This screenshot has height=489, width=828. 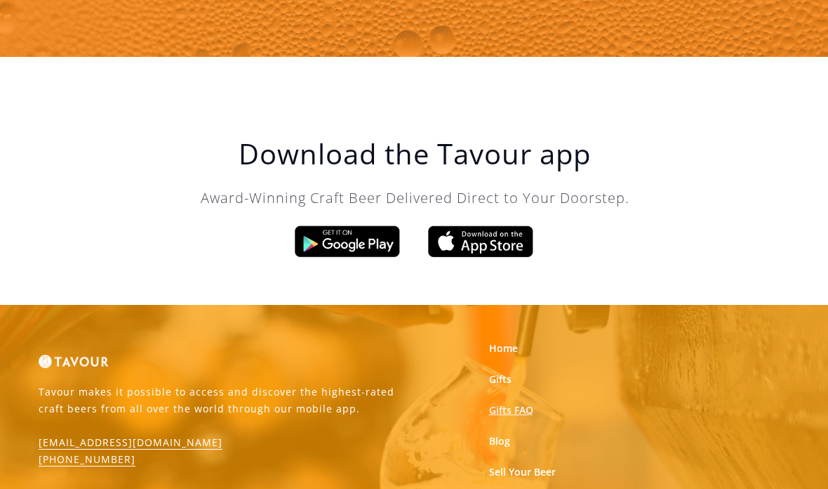 I want to click on p: Award-Winning Craft Beer Delivered Direct to Your Doorstep., so click(x=415, y=198).